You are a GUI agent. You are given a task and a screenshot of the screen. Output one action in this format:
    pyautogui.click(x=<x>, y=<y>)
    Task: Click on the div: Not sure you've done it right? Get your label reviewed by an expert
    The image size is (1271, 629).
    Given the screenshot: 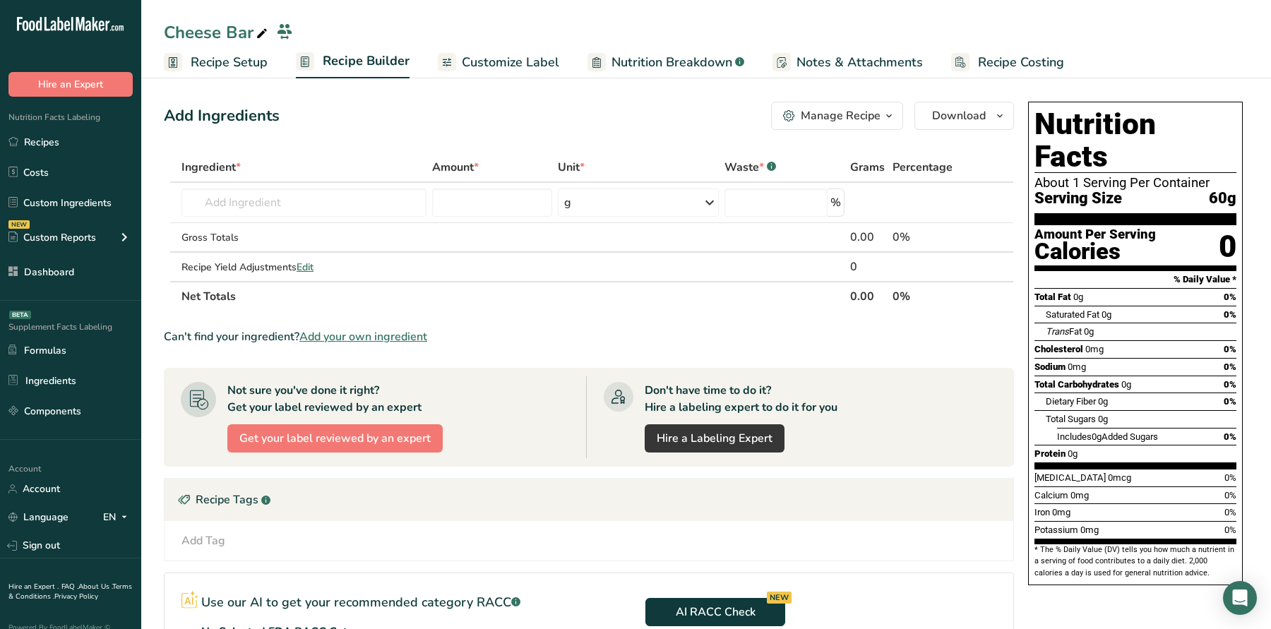 What is the action you would take?
    pyautogui.click(x=324, y=399)
    